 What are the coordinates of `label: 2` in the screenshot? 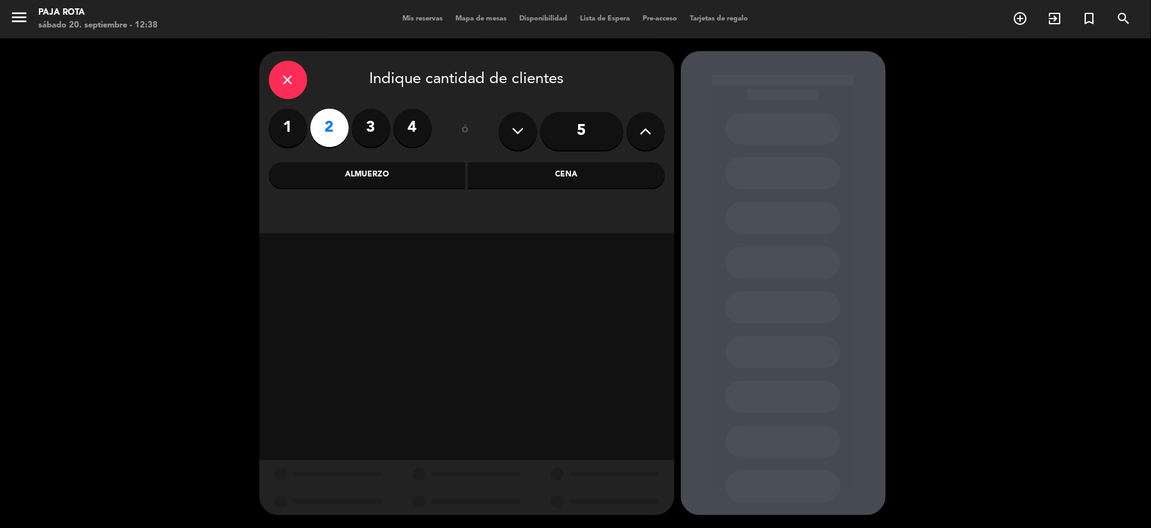 It's located at (330, 128).